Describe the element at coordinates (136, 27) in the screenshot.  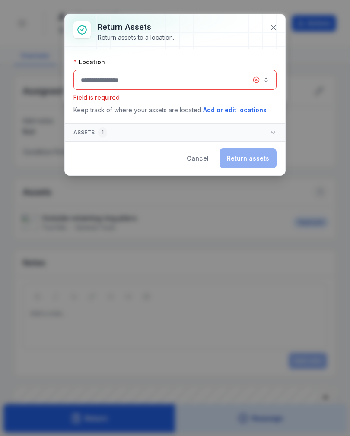
I see `h3: Return assets` at that location.